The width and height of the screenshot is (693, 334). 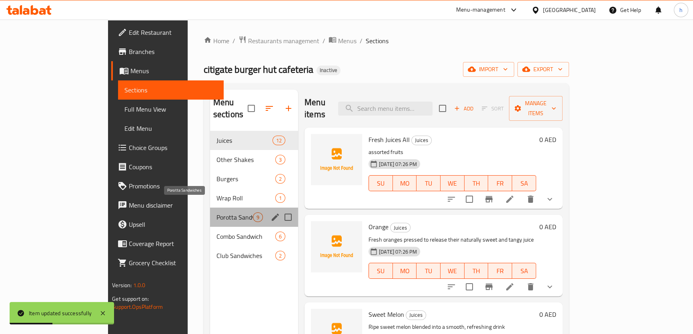 I want to click on button: import, so click(x=488, y=69).